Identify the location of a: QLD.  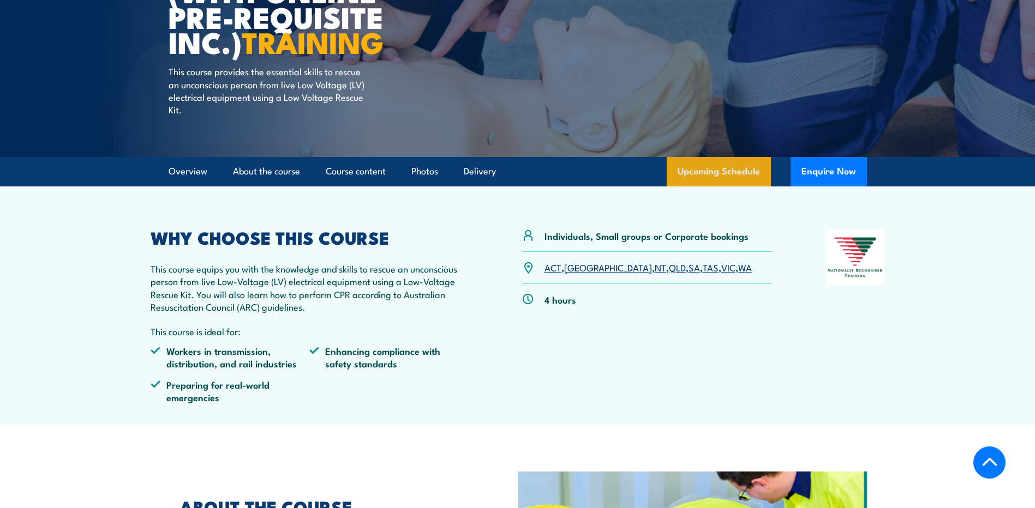
(677, 267).